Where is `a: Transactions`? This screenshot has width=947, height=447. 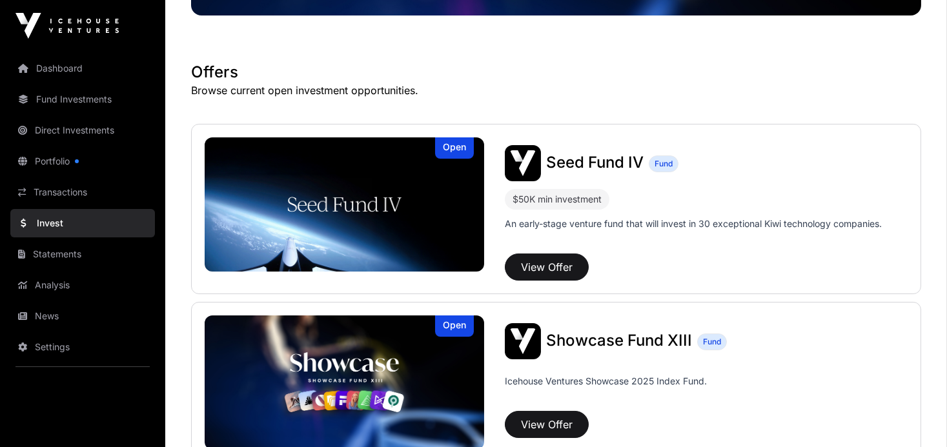 a: Transactions is located at coordinates (83, 192).